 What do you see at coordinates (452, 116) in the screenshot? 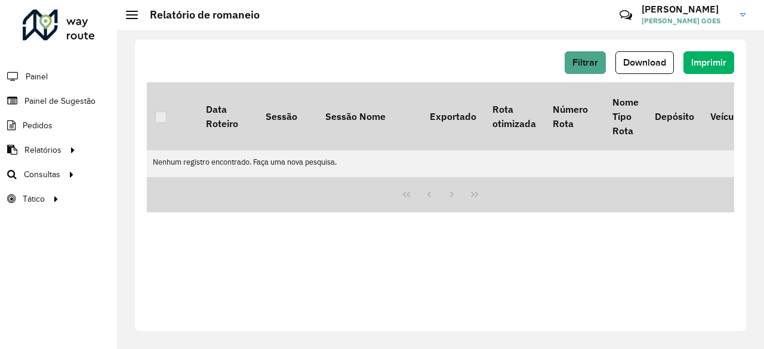
I see `th: Exportado` at bounding box center [452, 116].